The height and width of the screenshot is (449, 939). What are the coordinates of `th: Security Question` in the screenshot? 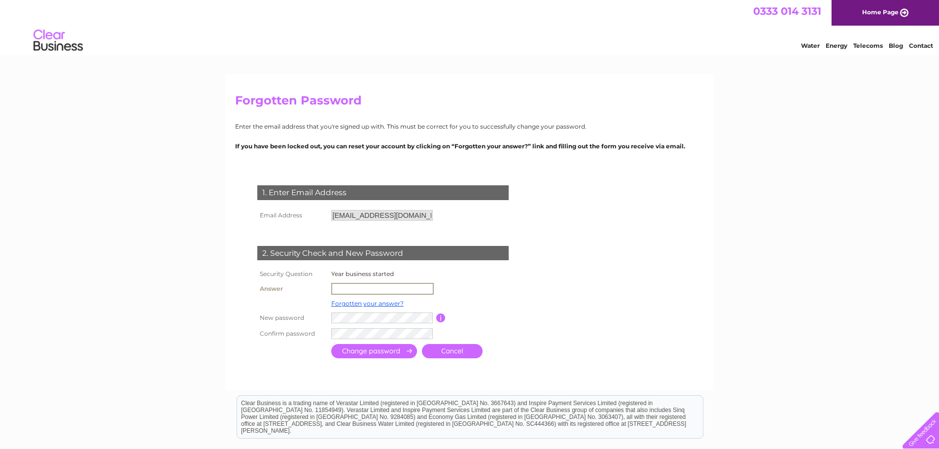 It's located at (292, 274).